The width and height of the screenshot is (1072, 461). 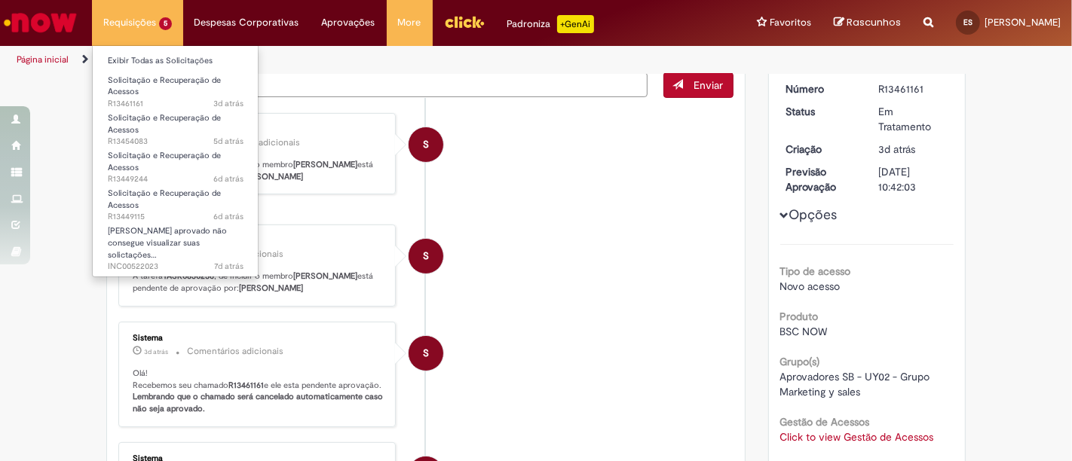 I want to click on p: A tarefa , de incluir o membro está pendente de aprovação por:, so click(x=258, y=282).